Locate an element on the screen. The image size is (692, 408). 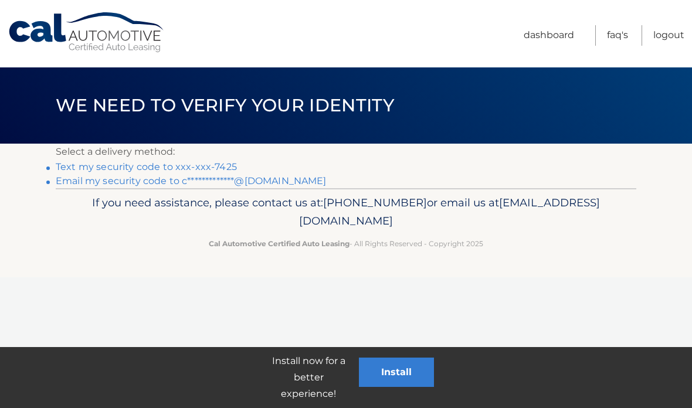
strong: Cal Automotive Certified Auto Leasing is located at coordinates (279, 244).